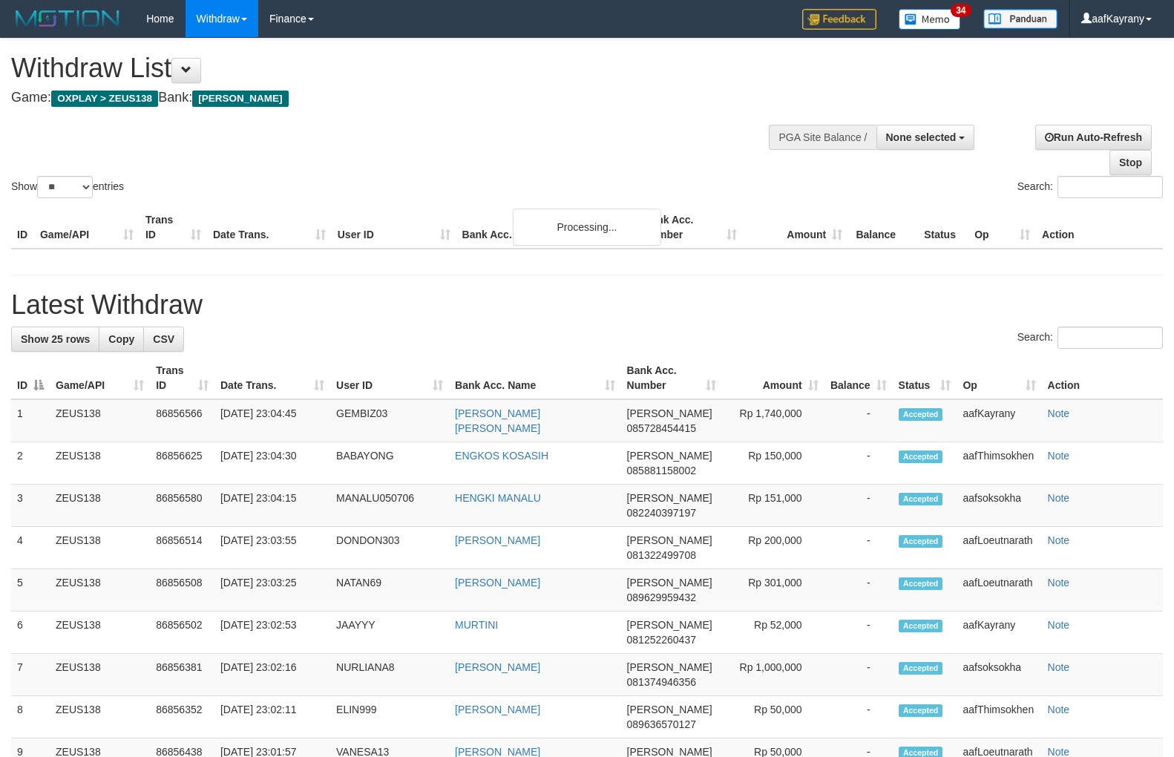 Image resolution: width=1174 pixels, height=757 pixels. I want to click on div: PGA Site Balance /, so click(822, 137).